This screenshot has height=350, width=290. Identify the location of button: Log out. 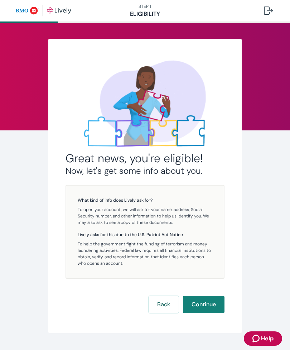
(269, 11).